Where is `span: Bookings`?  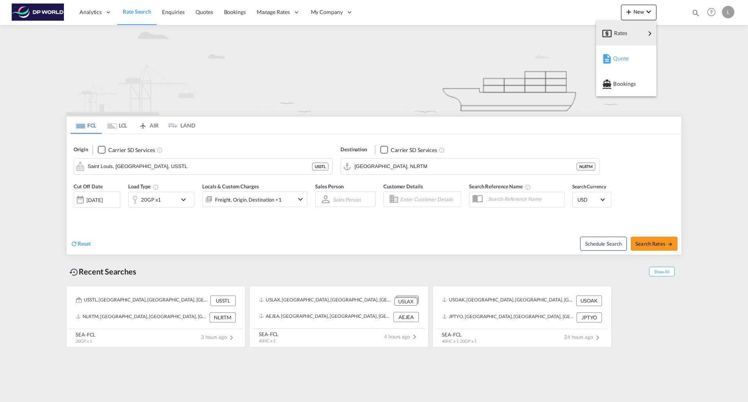 span: Bookings is located at coordinates (617, 84).